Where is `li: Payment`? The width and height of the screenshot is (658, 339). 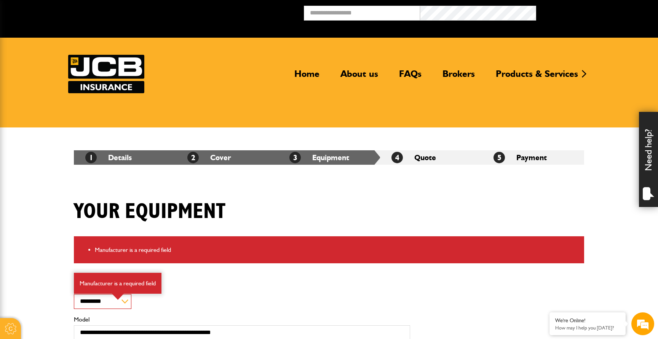 li: Payment is located at coordinates (533, 158).